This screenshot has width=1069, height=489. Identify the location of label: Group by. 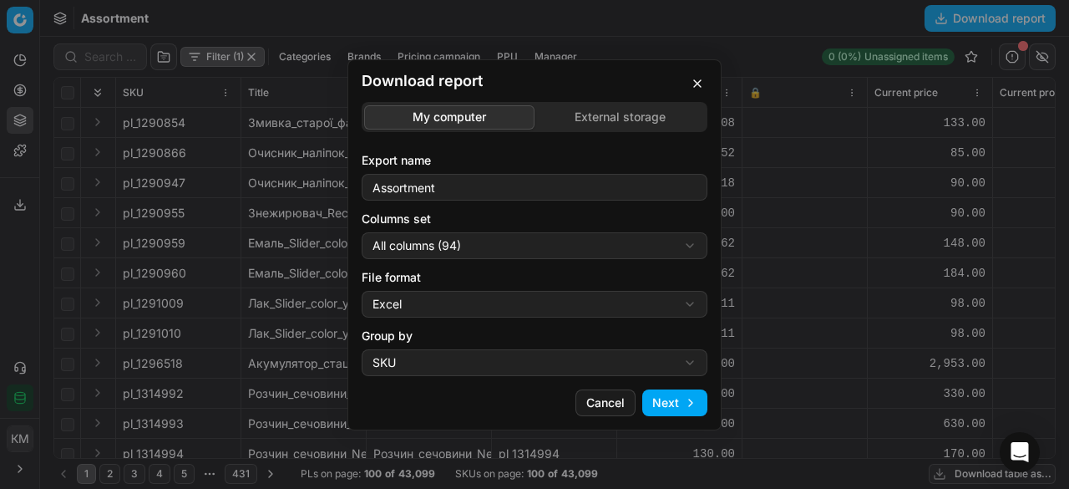
(534, 336).